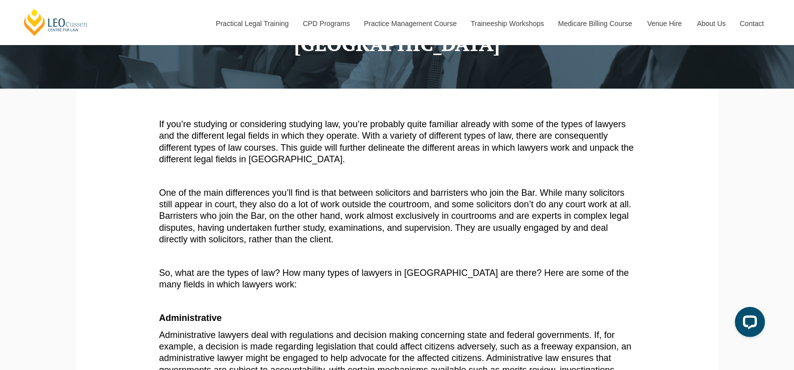  What do you see at coordinates (190, 318) in the screenshot?
I see `b: Administrative` at bounding box center [190, 318].